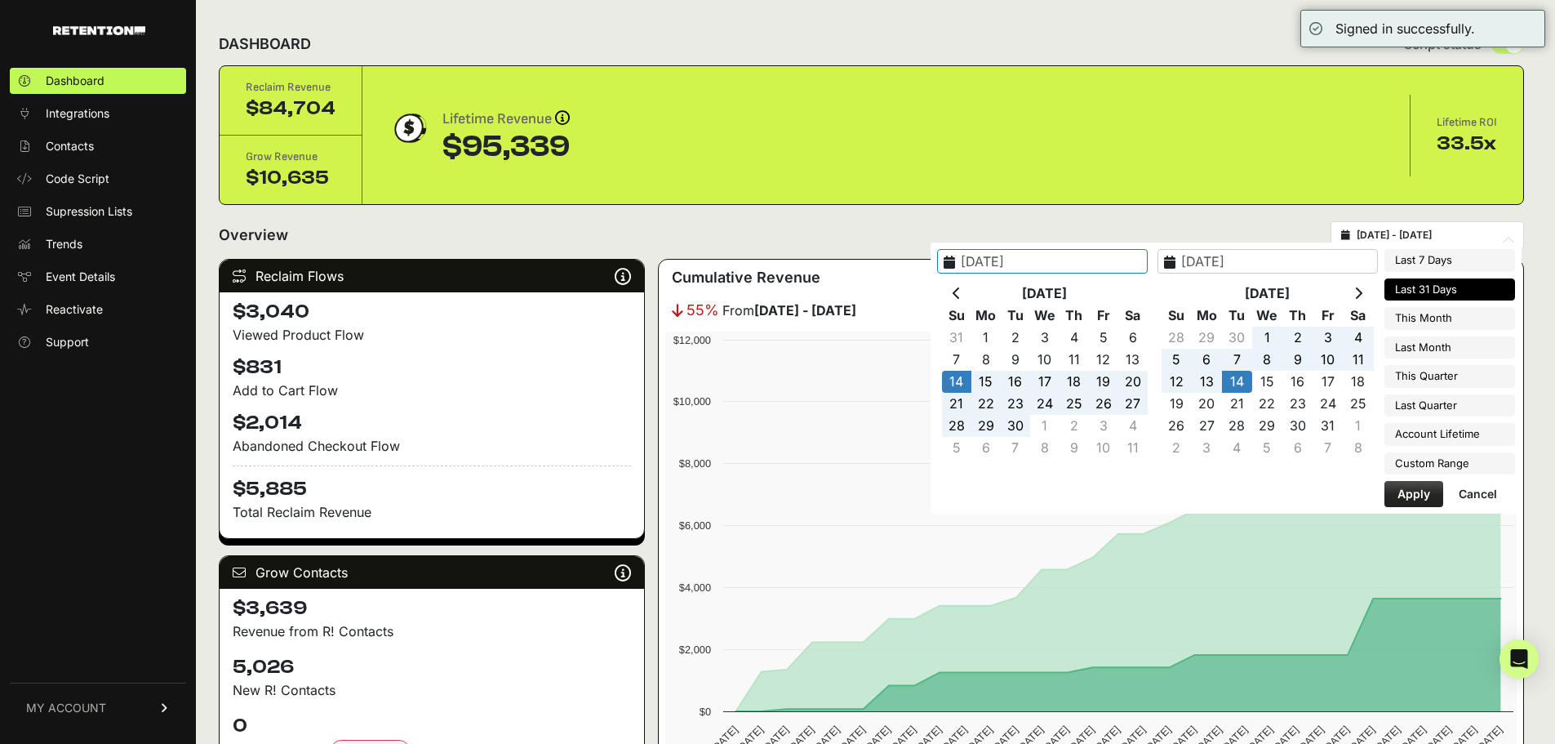  What do you see at coordinates (432, 512) in the screenshot?
I see `p: Total Reclaim Revenue` at bounding box center [432, 512].